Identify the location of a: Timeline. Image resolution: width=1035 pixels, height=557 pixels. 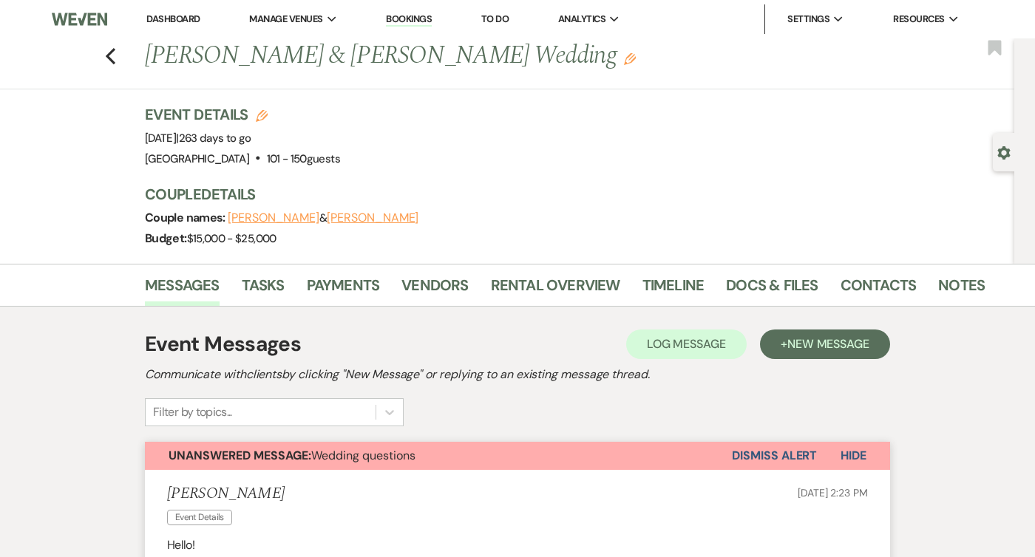
(674, 290).